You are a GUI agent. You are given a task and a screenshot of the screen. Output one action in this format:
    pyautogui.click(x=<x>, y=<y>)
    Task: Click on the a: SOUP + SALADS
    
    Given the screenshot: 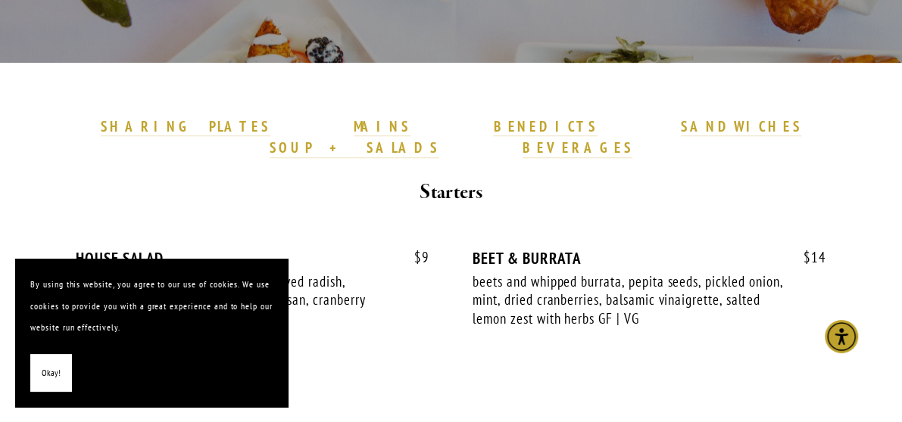 What is the action you would take?
    pyautogui.click(x=354, y=148)
    